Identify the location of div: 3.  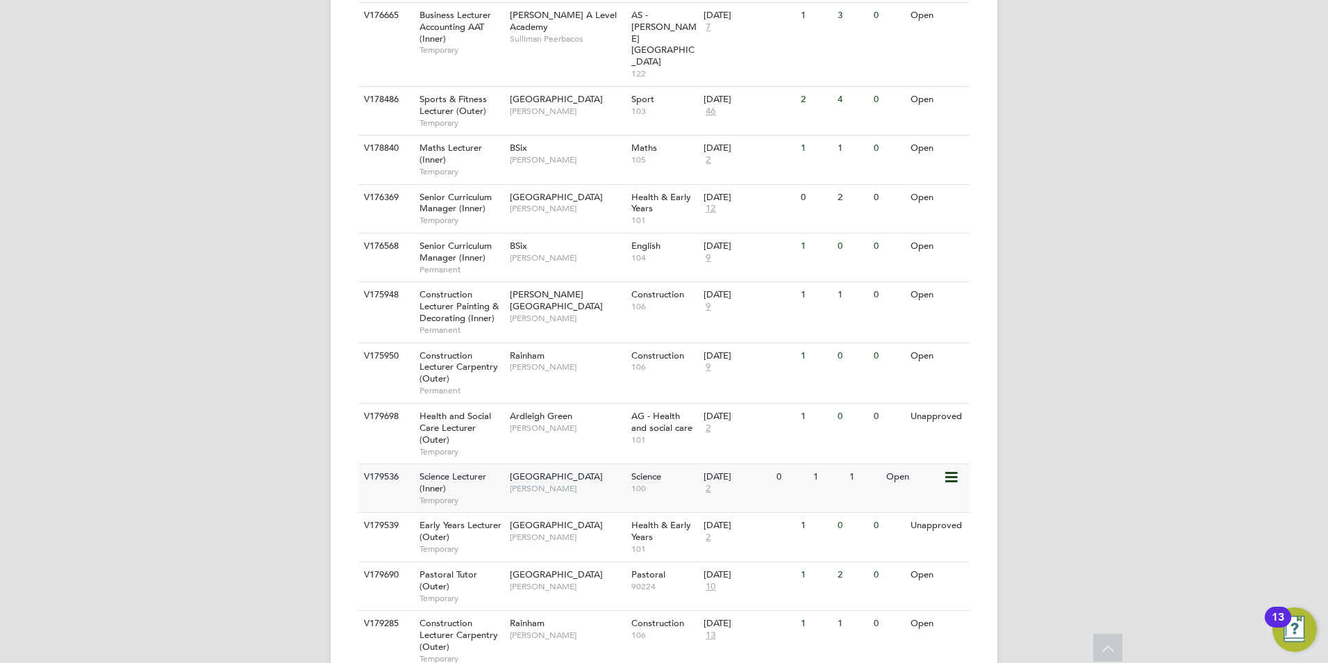
(853, 15).